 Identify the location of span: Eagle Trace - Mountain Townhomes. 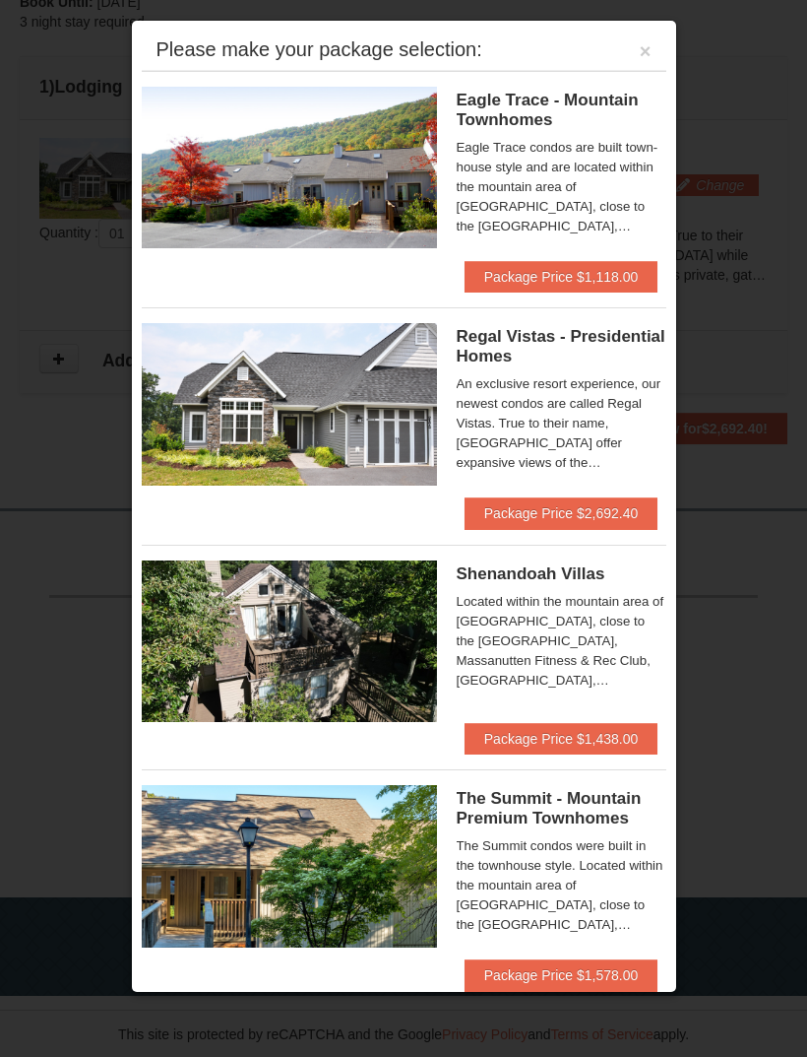
(548, 109).